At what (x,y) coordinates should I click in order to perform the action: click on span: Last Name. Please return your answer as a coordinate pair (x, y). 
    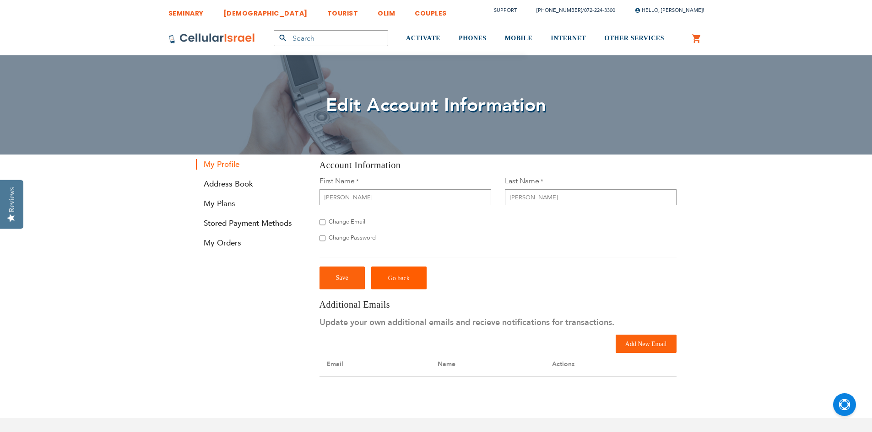
    Looking at the image, I should click on (522, 181).